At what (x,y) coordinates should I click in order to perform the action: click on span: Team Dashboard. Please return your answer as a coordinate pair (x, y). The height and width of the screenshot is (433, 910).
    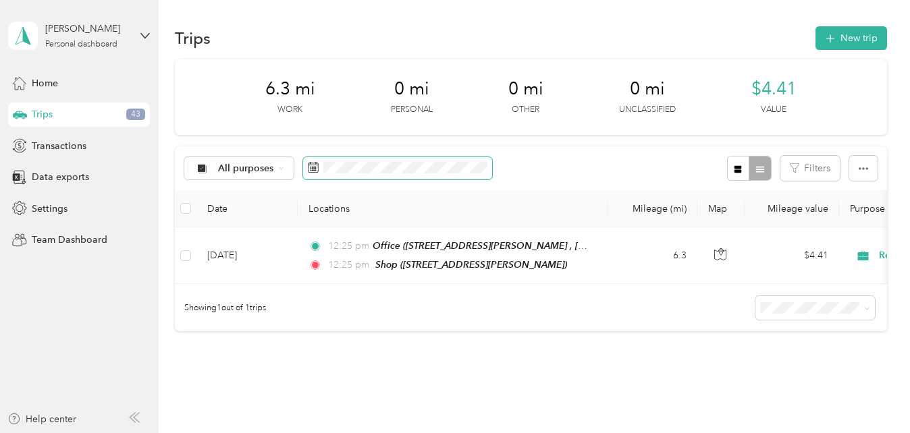
    Looking at the image, I should click on (70, 240).